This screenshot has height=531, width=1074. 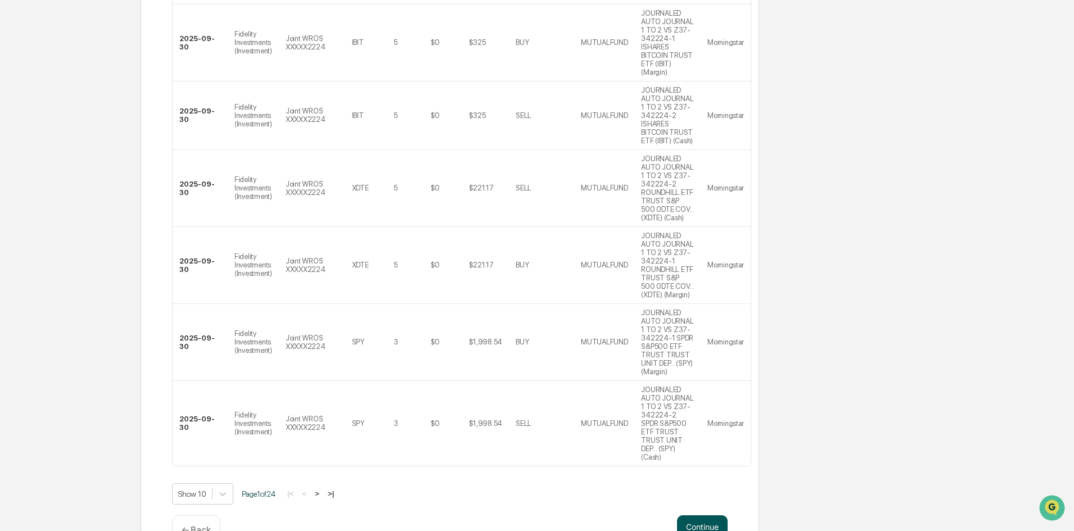 What do you see at coordinates (110, 147) in the screenshot?
I see `a: 🗄️Attestations` at bounding box center [110, 147].